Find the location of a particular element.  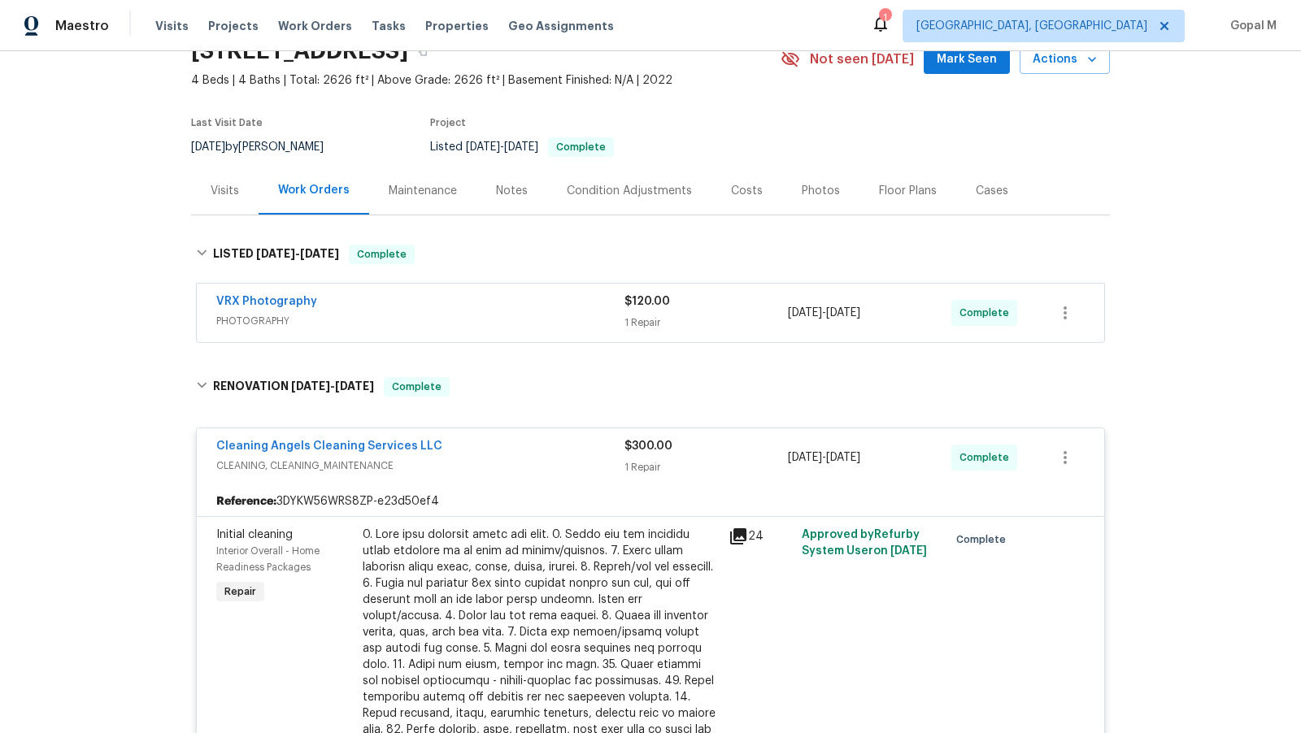

button: Copy Address is located at coordinates (423, 51).